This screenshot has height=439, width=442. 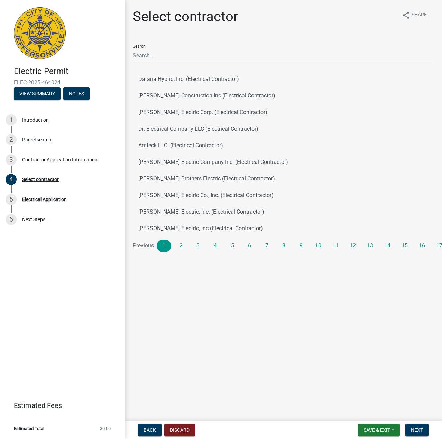 What do you see at coordinates (406, 15) in the screenshot?
I see `i: share` at bounding box center [406, 15].